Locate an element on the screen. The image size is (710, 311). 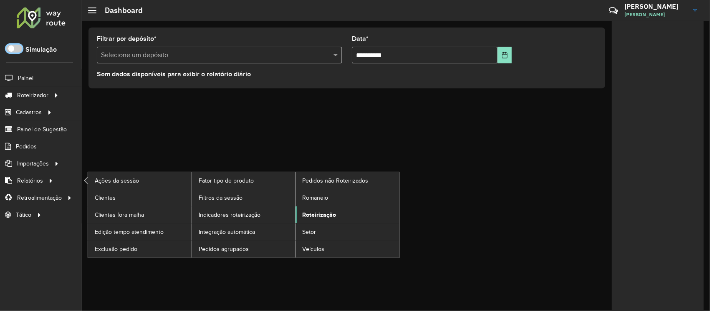
span: Clientes is located at coordinates (105, 198).